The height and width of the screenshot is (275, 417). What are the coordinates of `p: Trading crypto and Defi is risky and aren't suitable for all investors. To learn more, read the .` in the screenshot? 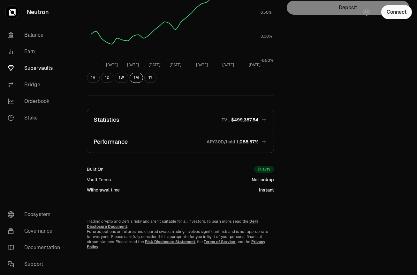 It's located at (180, 224).